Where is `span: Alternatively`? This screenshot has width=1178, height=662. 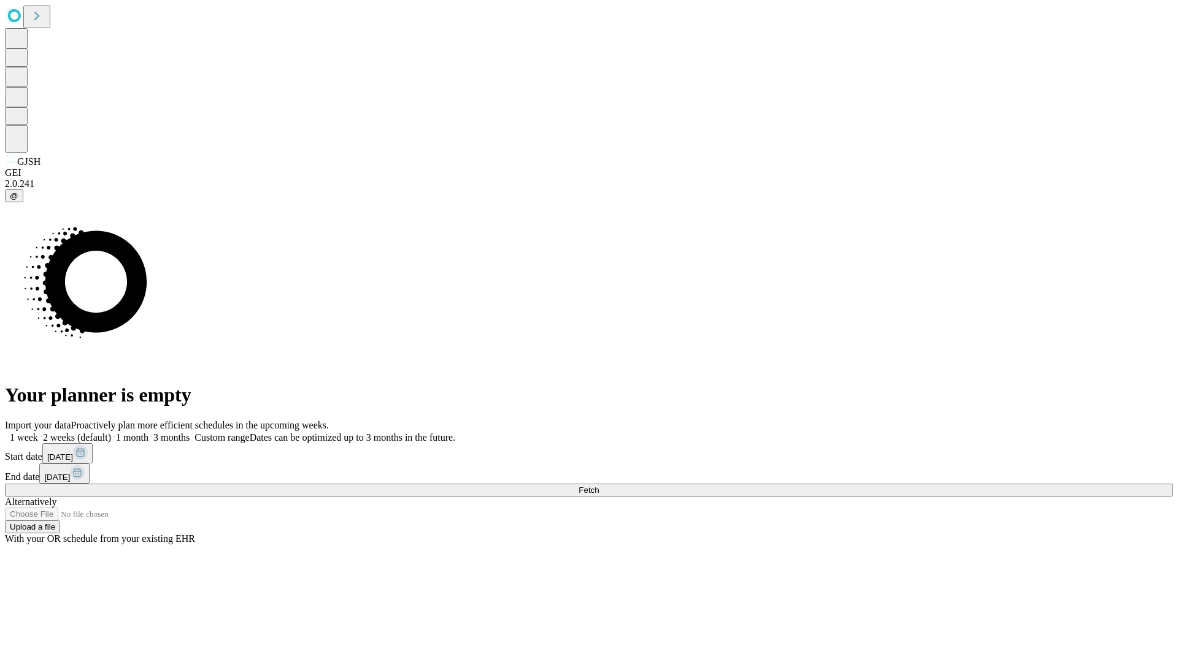
span: Alternatively is located at coordinates (31, 502).